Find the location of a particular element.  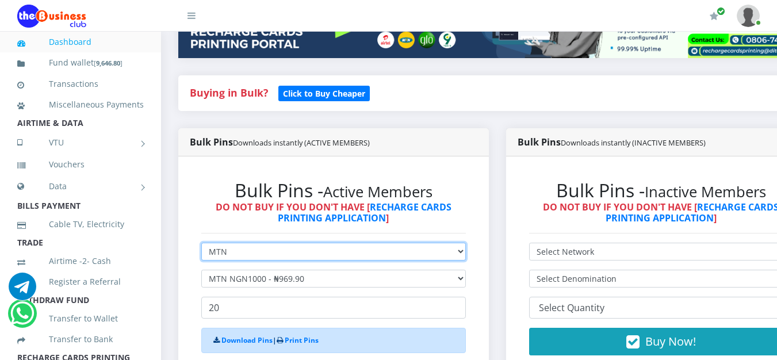

img: Logo is located at coordinates (52, 16).